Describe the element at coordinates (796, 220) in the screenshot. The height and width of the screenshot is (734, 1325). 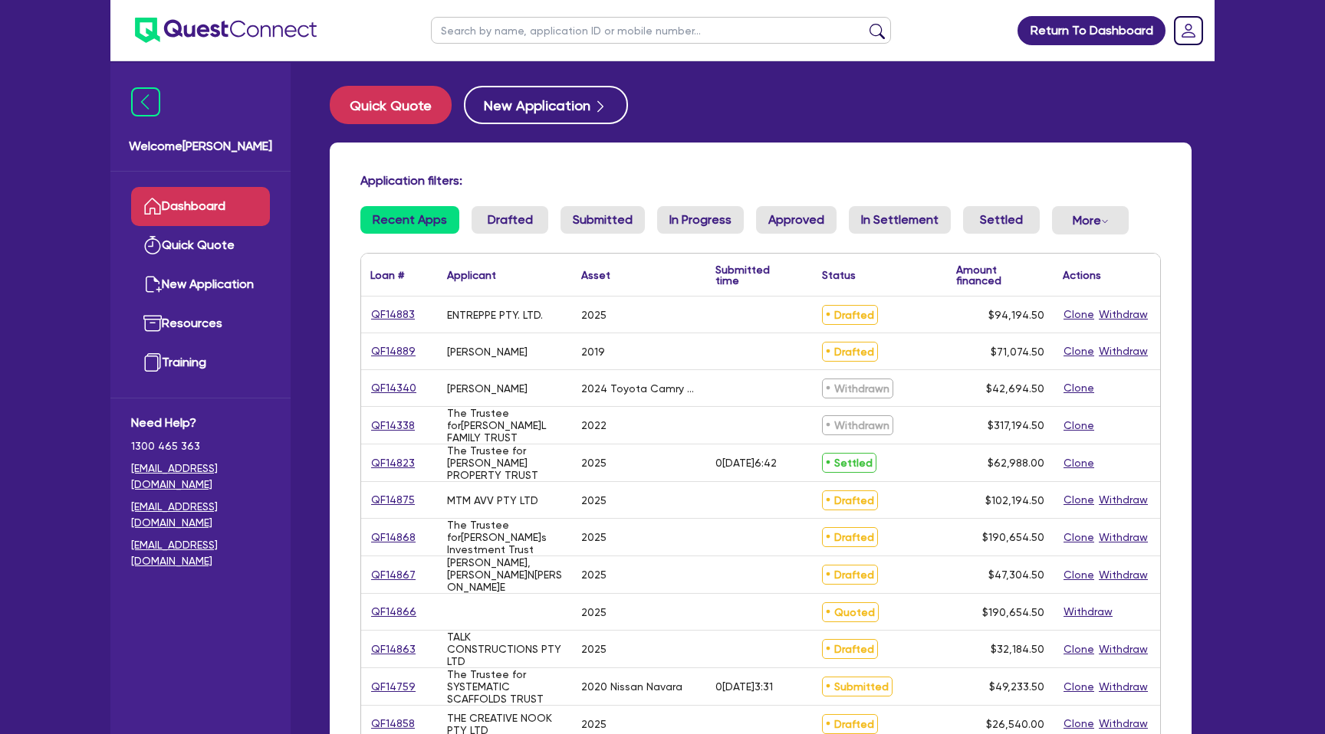
I see `a: Approved` at that location.